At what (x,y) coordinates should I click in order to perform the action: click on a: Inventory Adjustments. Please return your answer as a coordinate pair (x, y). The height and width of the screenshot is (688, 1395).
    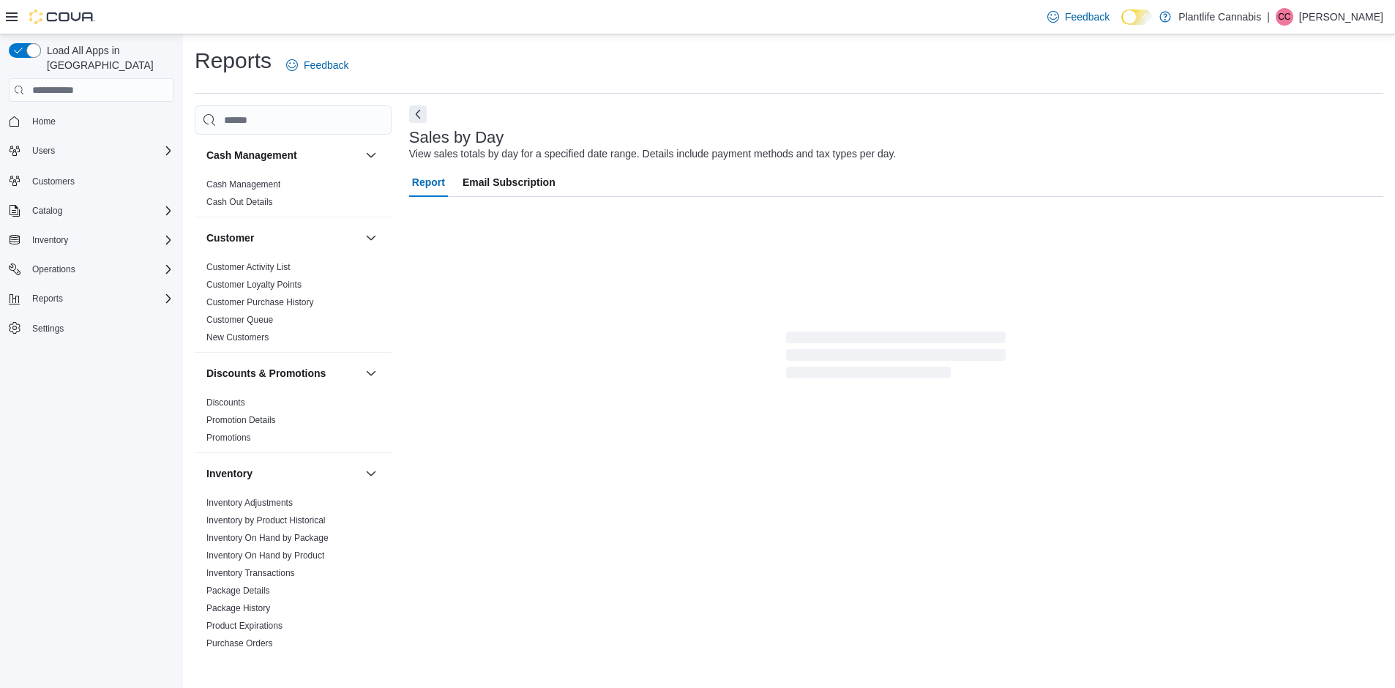
    Looking at the image, I should click on (250, 503).